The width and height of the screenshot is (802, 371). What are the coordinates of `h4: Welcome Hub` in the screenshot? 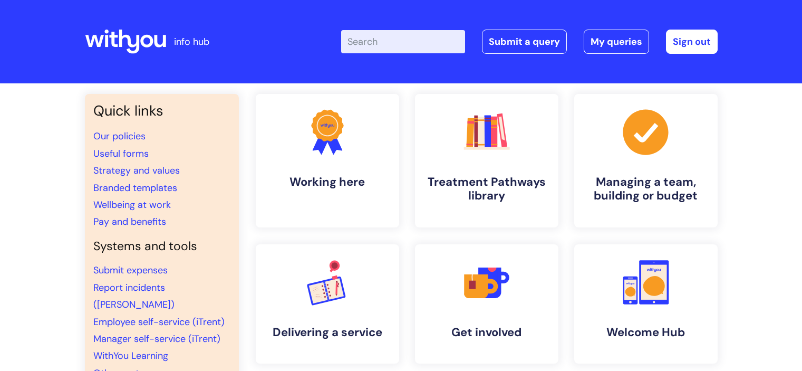 It's located at (646, 332).